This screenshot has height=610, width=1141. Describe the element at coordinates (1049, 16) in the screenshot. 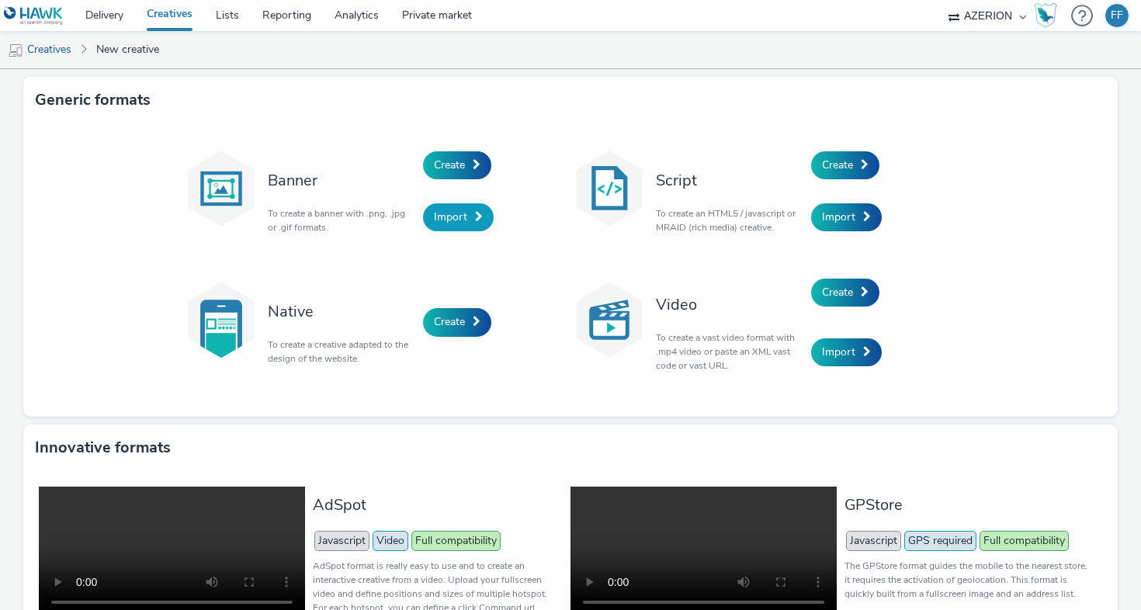

I see `a: Hawk Academy` at that location.